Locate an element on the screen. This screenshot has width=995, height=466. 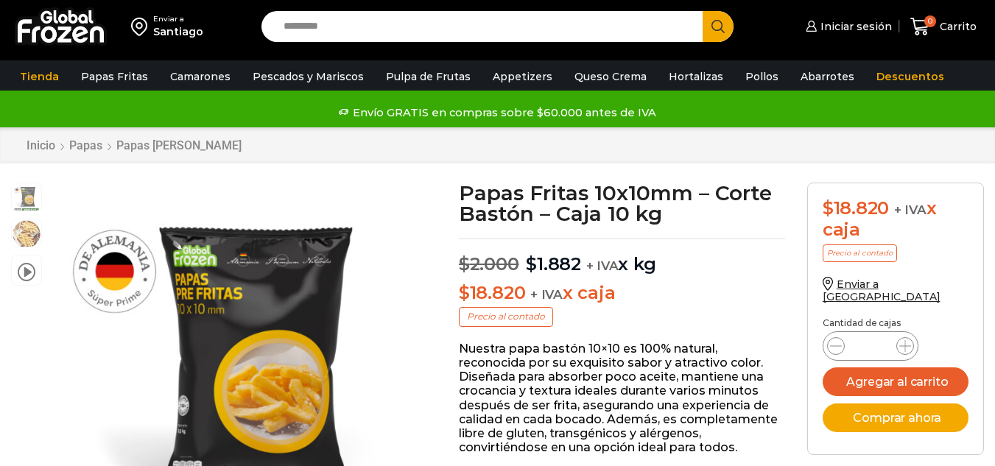
a: Queso Crema is located at coordinates (610, 77).